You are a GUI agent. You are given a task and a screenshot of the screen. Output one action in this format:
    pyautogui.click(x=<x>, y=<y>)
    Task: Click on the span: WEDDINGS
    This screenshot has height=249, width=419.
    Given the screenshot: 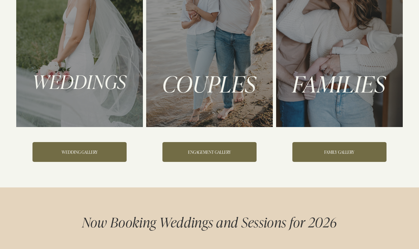 What is the action you would take?
    pyautogui.click(x=79, y=81)
    